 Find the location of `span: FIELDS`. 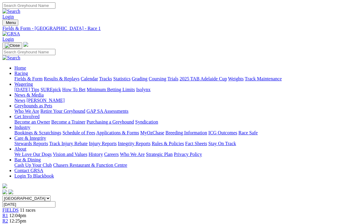

span: FIELDS is located at coordinates (11, 210).